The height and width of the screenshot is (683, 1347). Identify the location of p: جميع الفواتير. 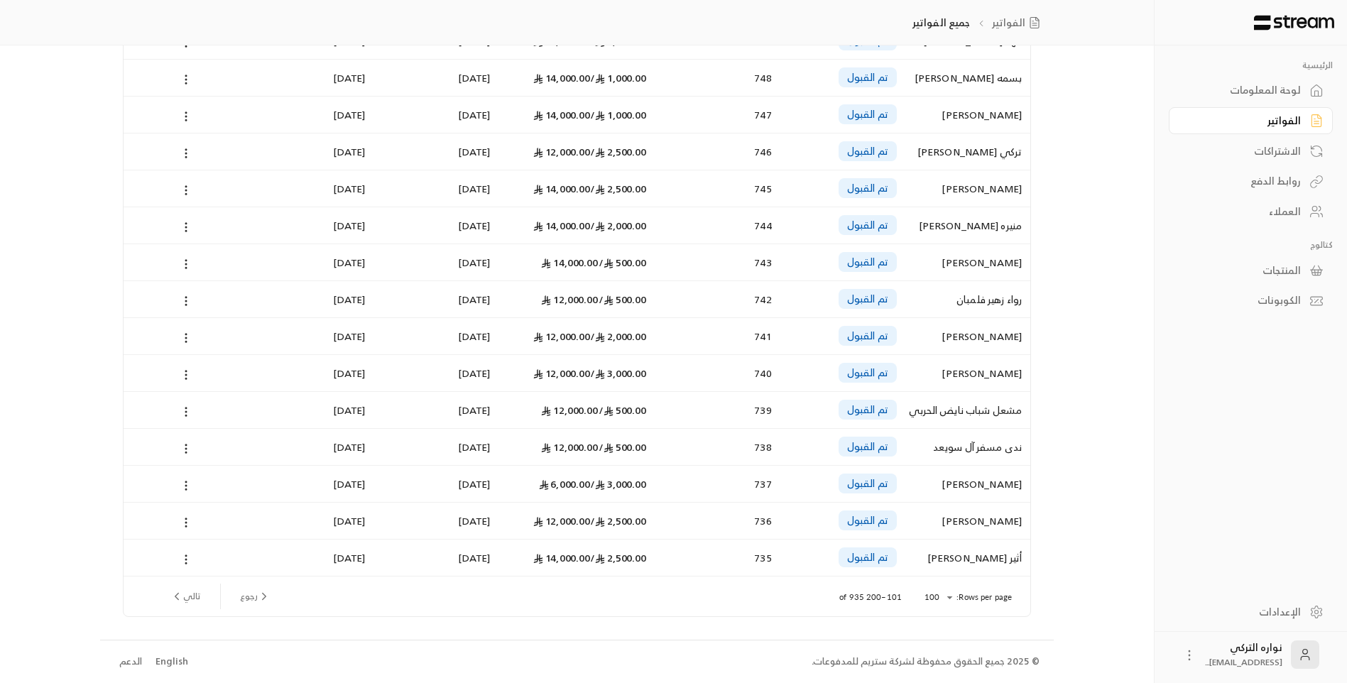
(942, 23).